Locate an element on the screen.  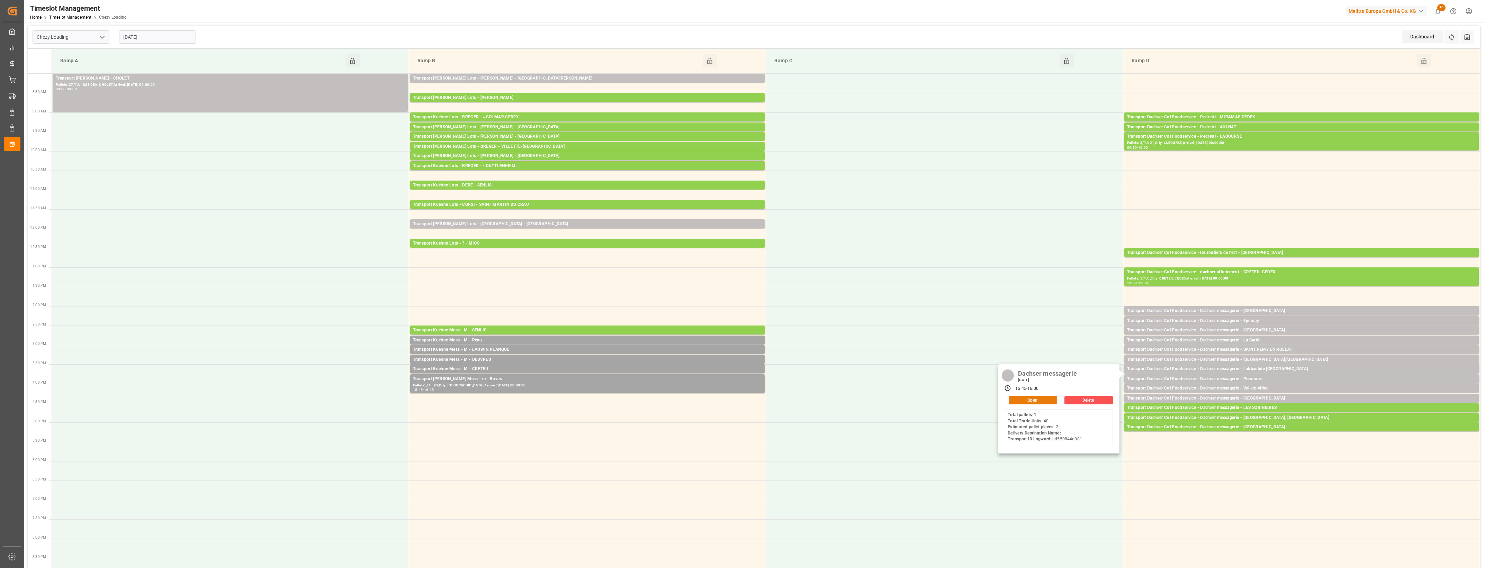
a: Home is located at coordinates (36, 17).